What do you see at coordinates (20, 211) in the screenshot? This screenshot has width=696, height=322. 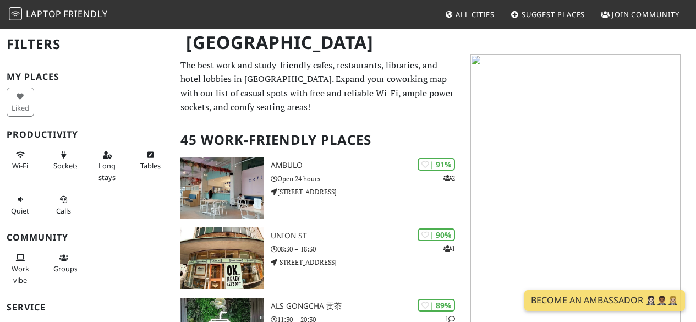 I see `span: Quiet` at bounding box center [20, 211].